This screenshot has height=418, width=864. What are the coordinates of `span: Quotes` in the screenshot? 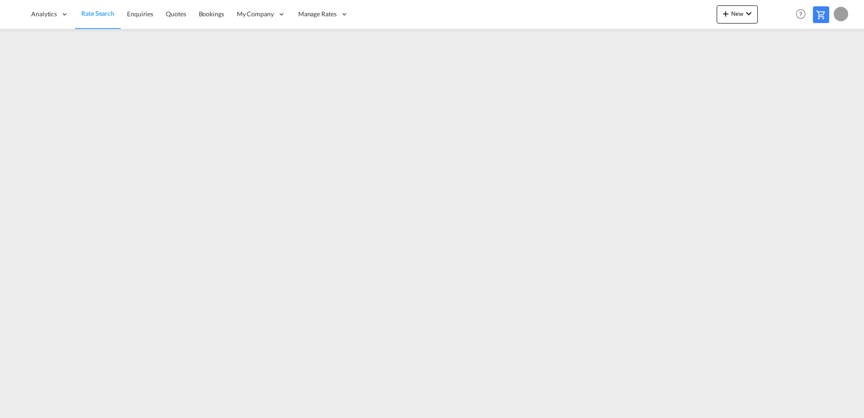 It's located at (176, 14).